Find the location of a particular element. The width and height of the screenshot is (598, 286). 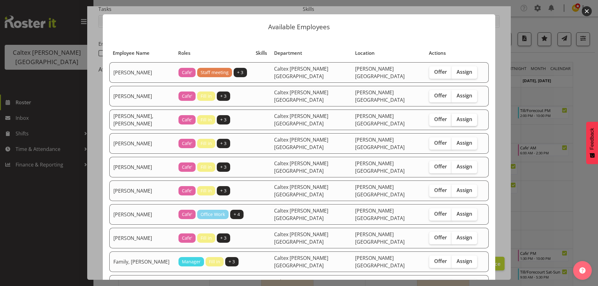

button: Feedback - Show survey is located at coordinates (592, 143).